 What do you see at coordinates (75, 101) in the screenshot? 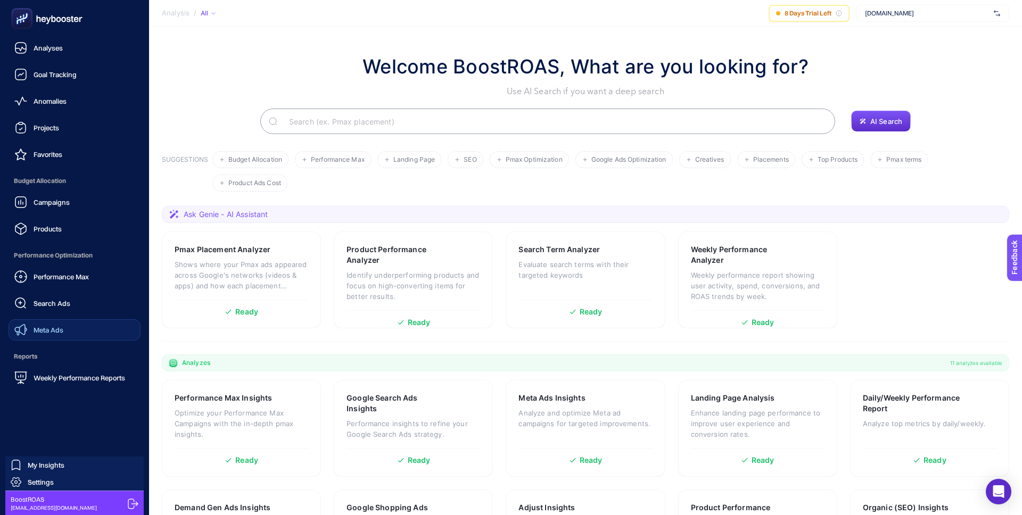
I see `a: Anomalies` at bounding box center [75, 101].